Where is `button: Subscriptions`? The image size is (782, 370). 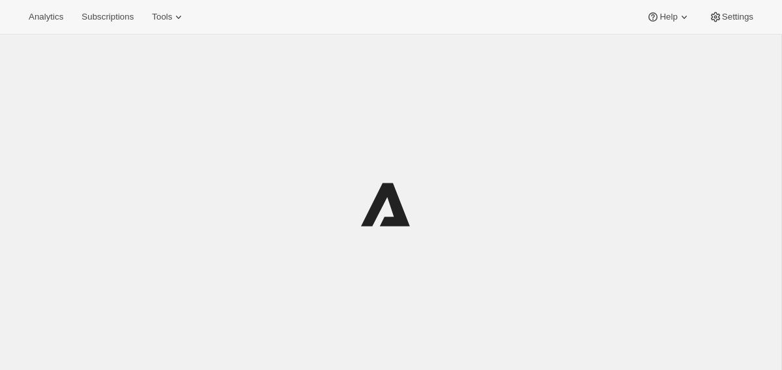
button: Subscriptions is located at coordinates (108, 17).